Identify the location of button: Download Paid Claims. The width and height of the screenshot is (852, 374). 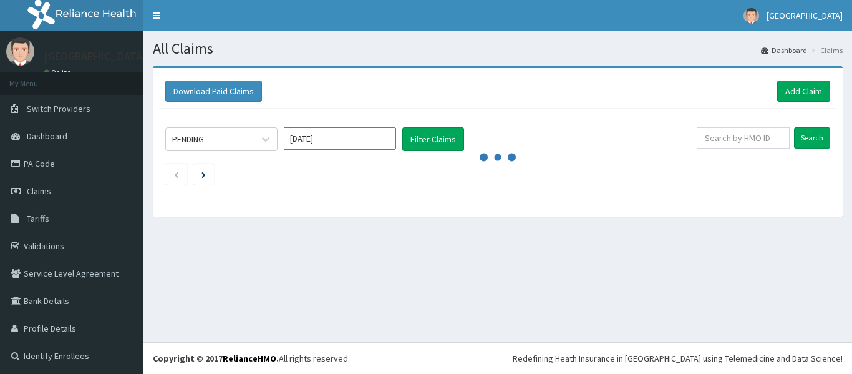
(213, 91).